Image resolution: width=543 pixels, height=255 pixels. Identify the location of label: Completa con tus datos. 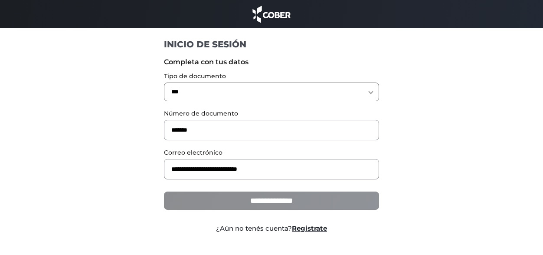
(272, 62).